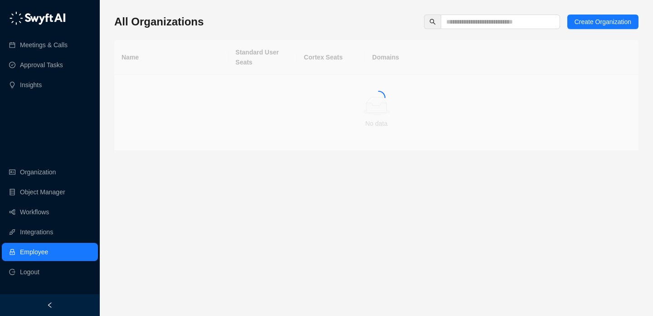  I want to click on span: search, so click(433, 22).